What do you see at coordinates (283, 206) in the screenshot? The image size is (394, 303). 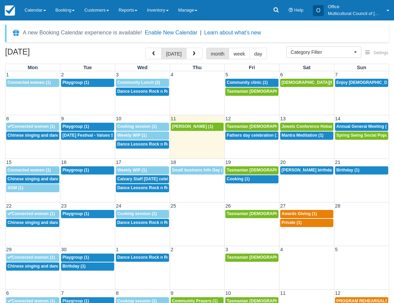 I see `span: 27` at bounding box center [283, 206].